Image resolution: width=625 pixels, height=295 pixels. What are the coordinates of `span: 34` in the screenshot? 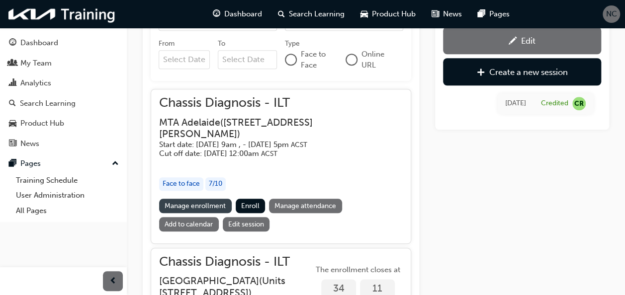 It's located at (338, 289).